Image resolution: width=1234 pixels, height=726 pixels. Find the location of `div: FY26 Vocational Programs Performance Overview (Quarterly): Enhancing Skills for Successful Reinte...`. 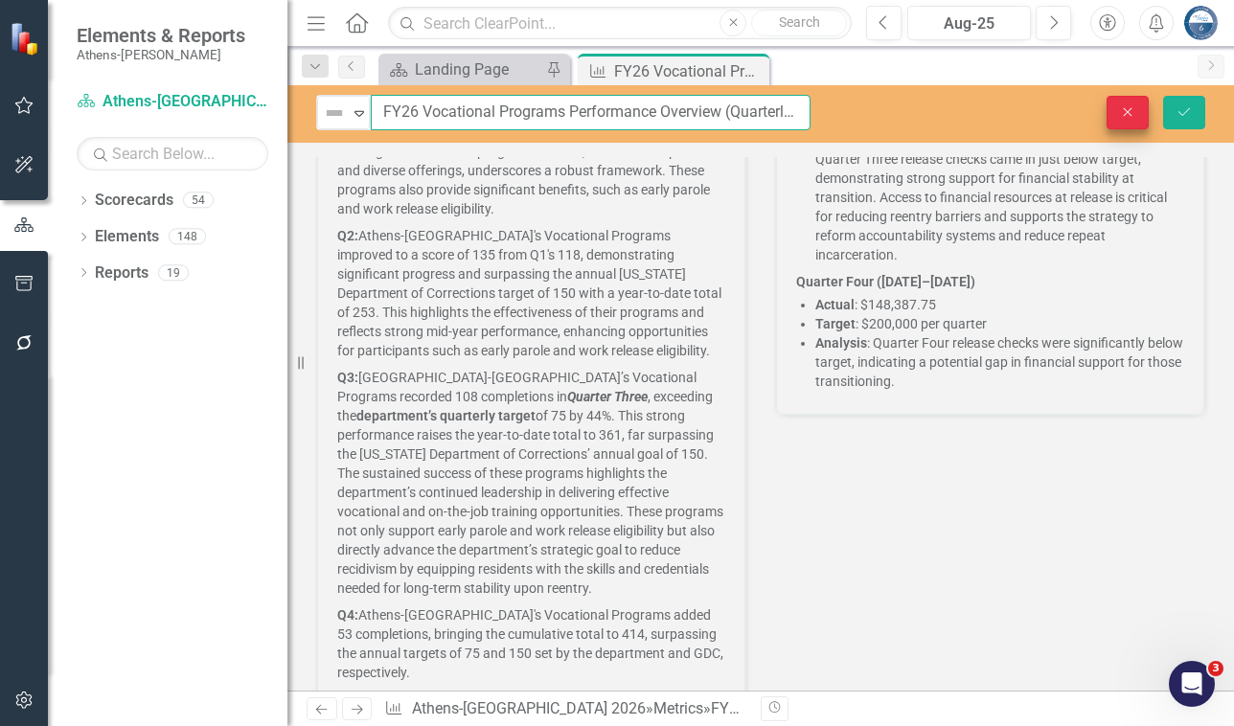

div: FY26 Vocational Programs Performance Overview (Quarterly): Enhancing Skills for Successful Reinte... is located at coordinates (689, 71).